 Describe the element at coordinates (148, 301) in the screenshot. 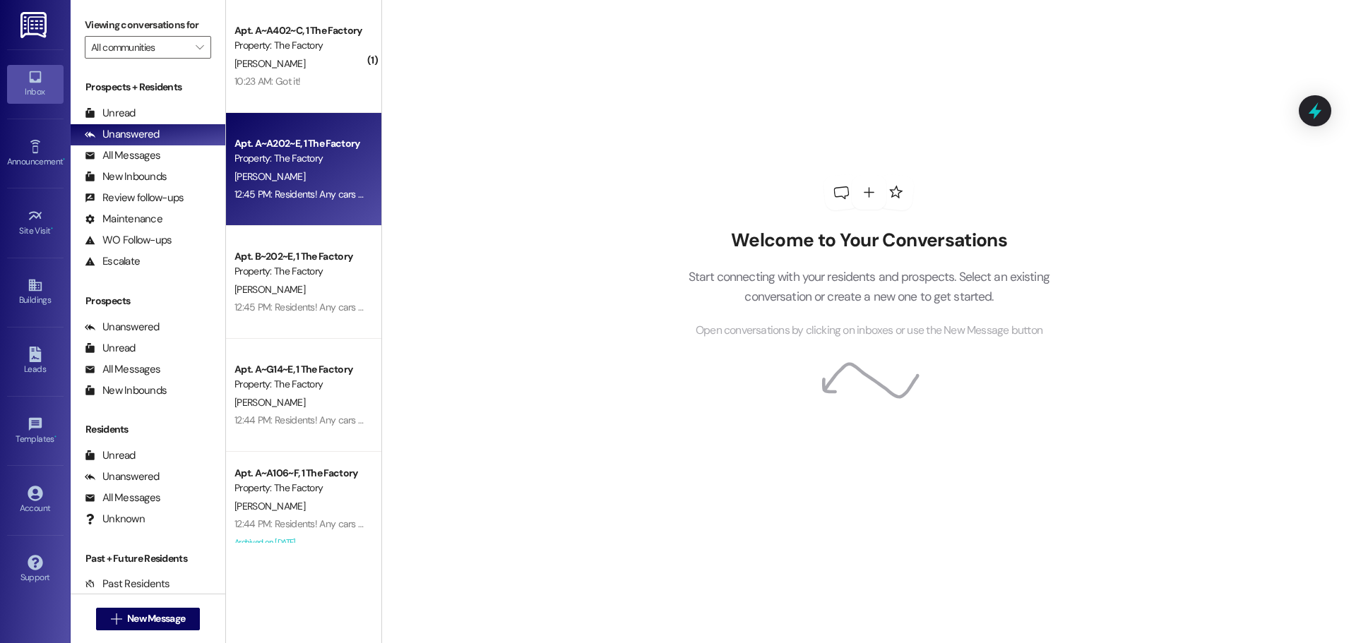

I see `div: Prospects` at that location.